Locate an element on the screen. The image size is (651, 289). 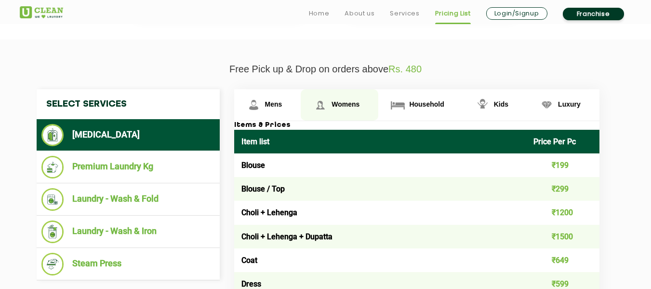
td: Choli + Lehenga + Dupatta is located at coordinates (380, 236).